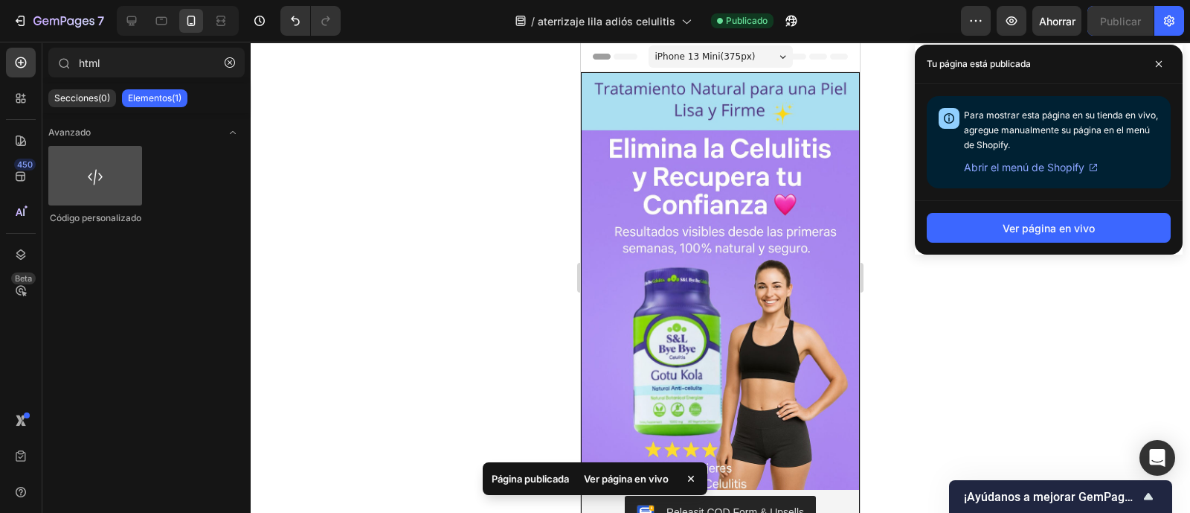 Image resolution: width=1190 pixels, height=513 pixels. Describe the element at coordinates (1057, 21) in the screenshot. I see `font: Ahorrar` at that location.